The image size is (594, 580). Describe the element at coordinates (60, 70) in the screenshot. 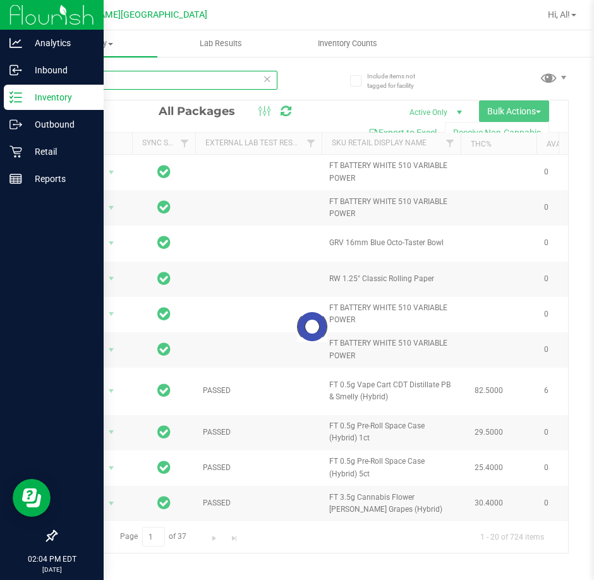

I see `p: Inbound` at that location.